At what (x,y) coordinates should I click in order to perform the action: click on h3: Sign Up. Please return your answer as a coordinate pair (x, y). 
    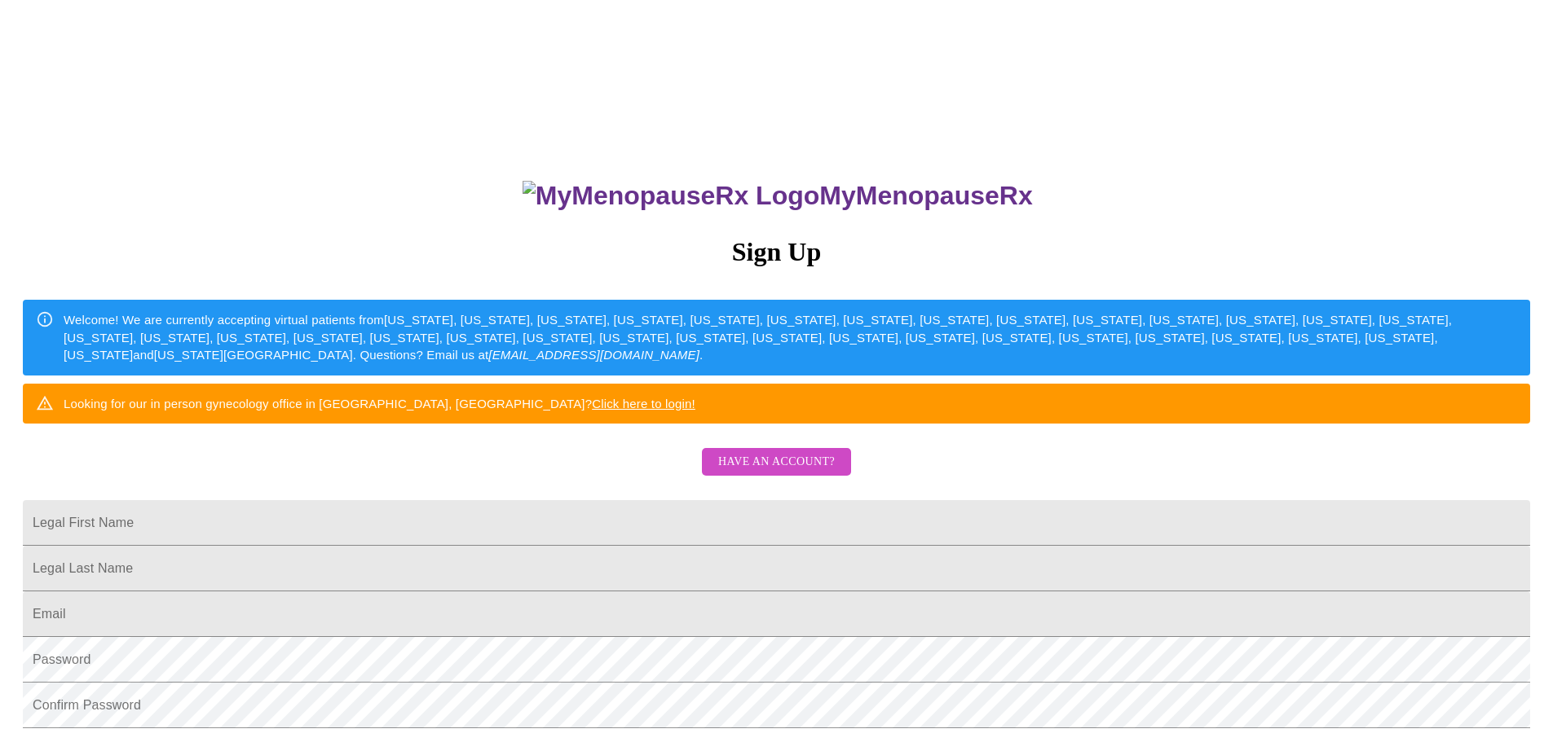
    Looking at the image, I should click on (776, 252).